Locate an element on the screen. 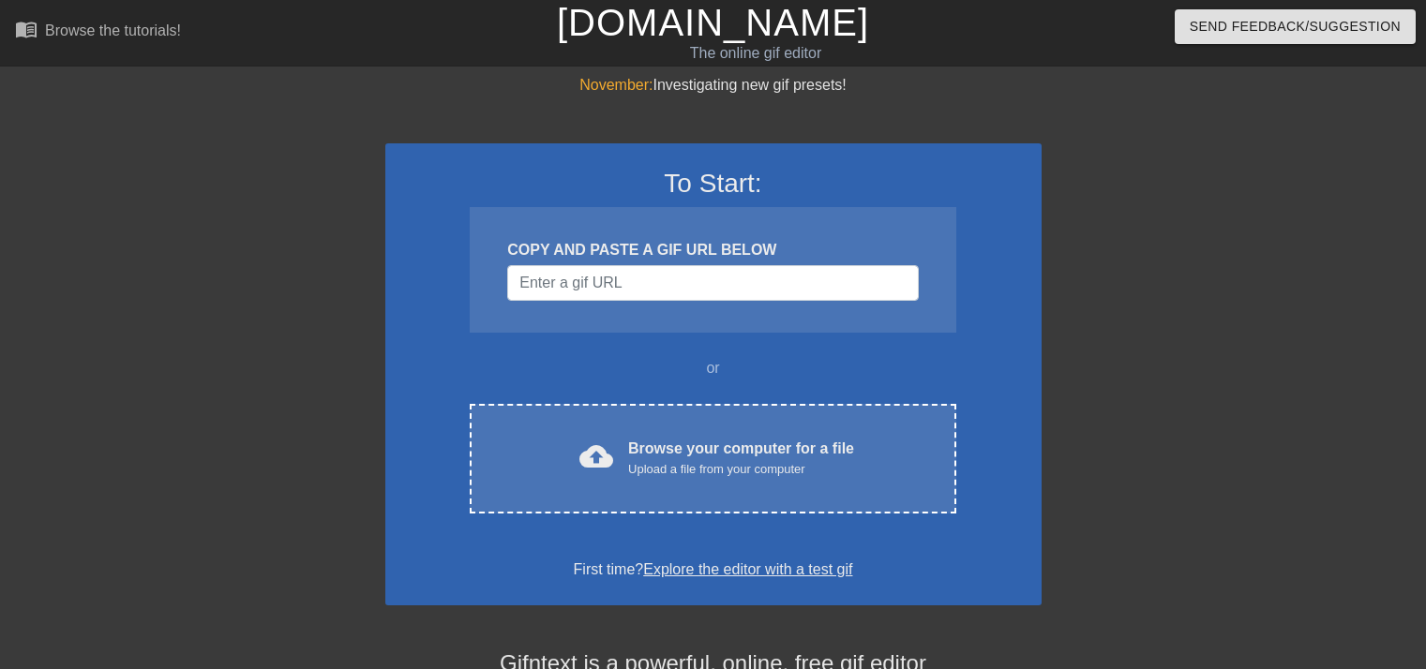 The width and height of the screenshot is (1426, 669). div: Browse your computer for a file is located at coordinates (741, 458).